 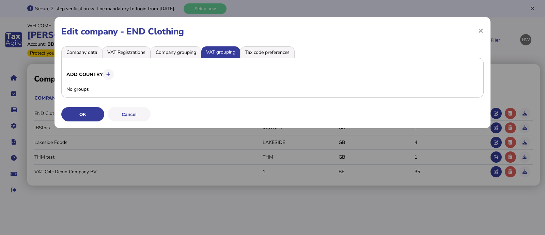 I want to click on li: Company grouping, so click(x=176, y=52).